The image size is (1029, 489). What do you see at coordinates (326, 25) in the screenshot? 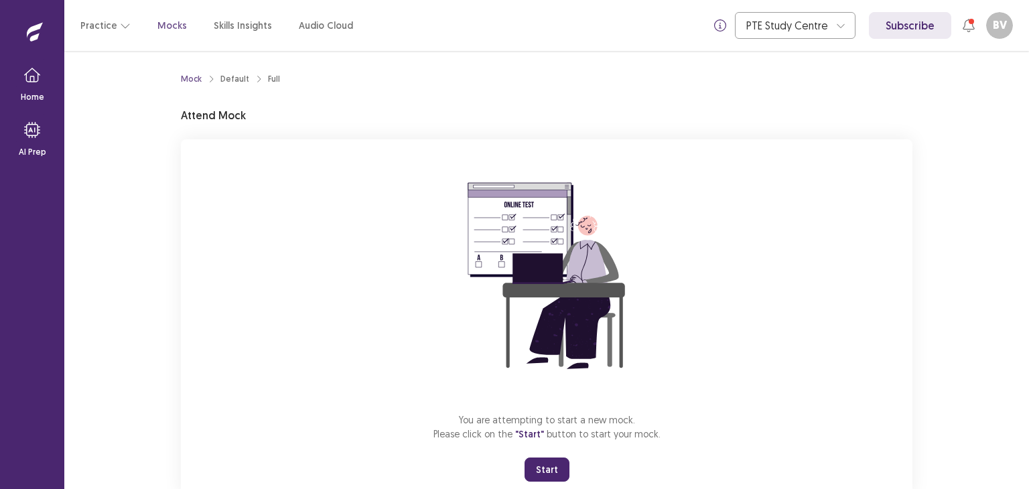
I see `a: Audio Cloud` at bounding box center [326, 25].